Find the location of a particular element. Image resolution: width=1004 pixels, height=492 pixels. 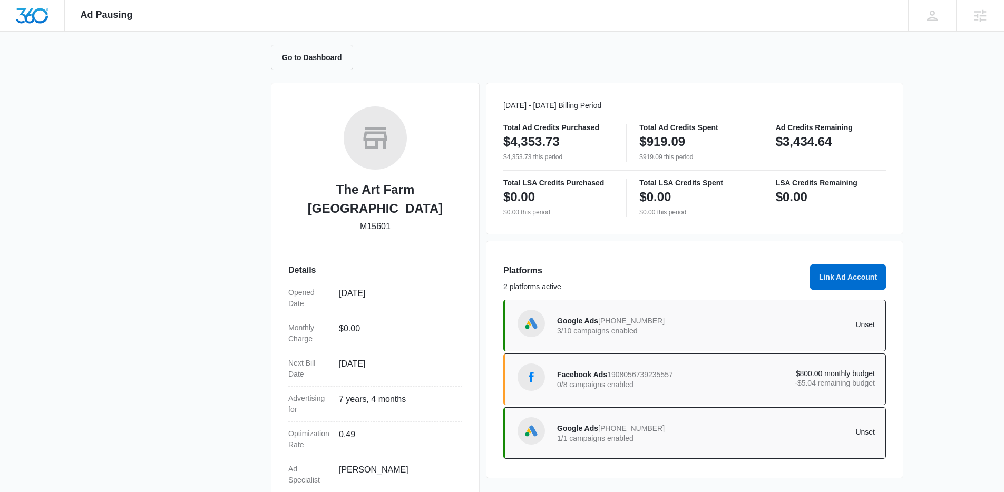

dt: Optimization Rate is located at coordinates (309, 439).